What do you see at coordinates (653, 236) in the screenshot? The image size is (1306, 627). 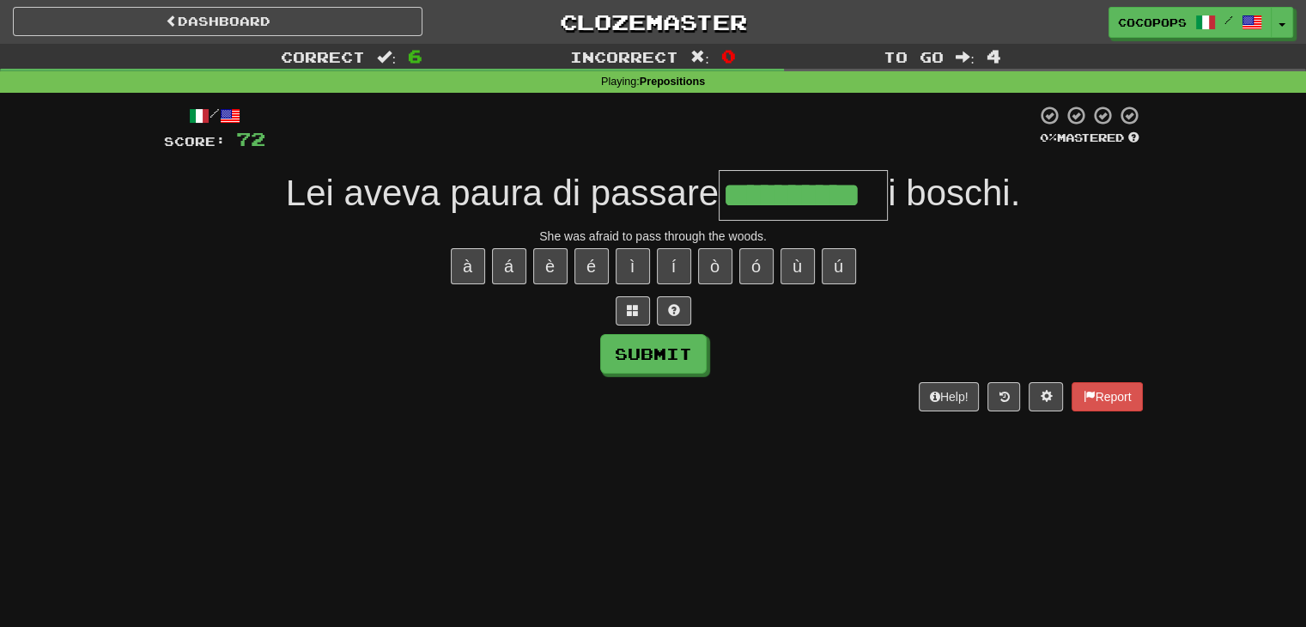 I see `div: She was afraid to pass through the woods.` at bounding box center [653, 236].